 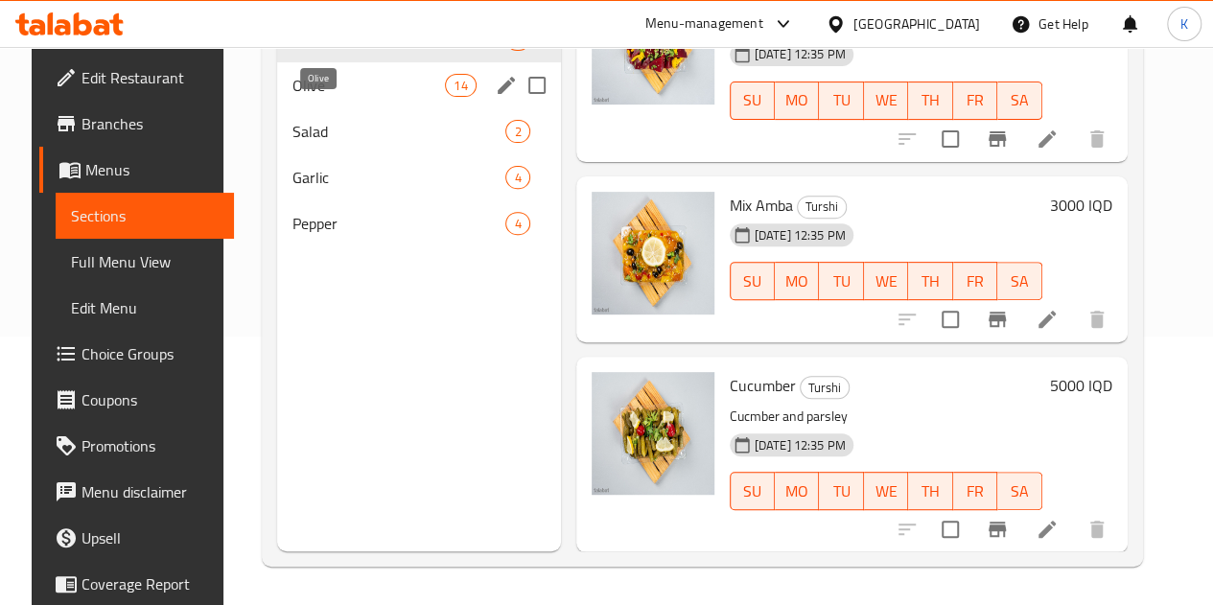 I want to click on div: Salad2, so click(x=419, y=131).